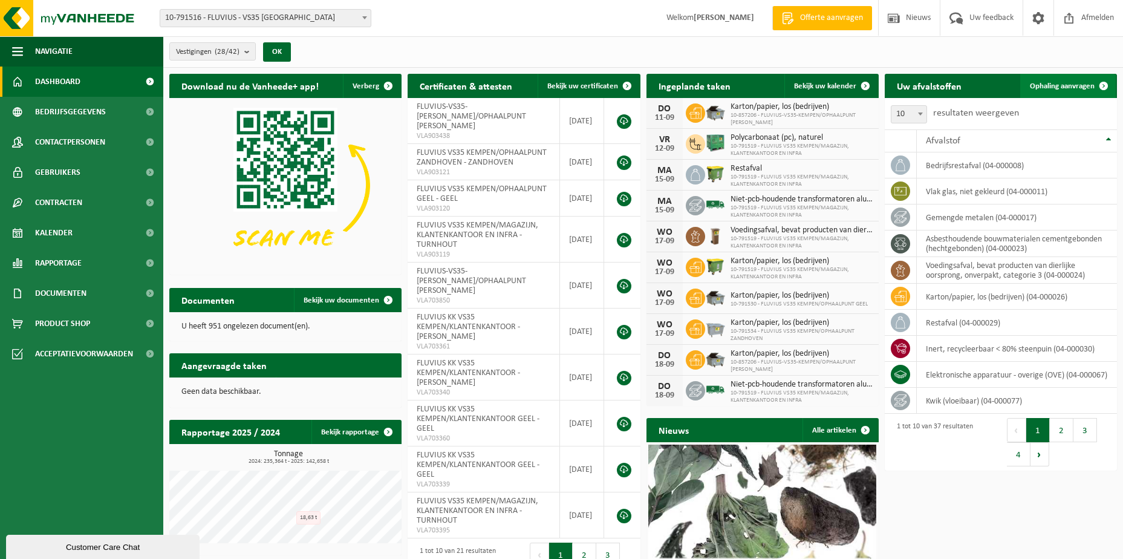 The width and height of the screenshot is (1123, 559). Describe the element at coordinates (227, 51) in the screenshot. I see `count: (28/42)` at that location.